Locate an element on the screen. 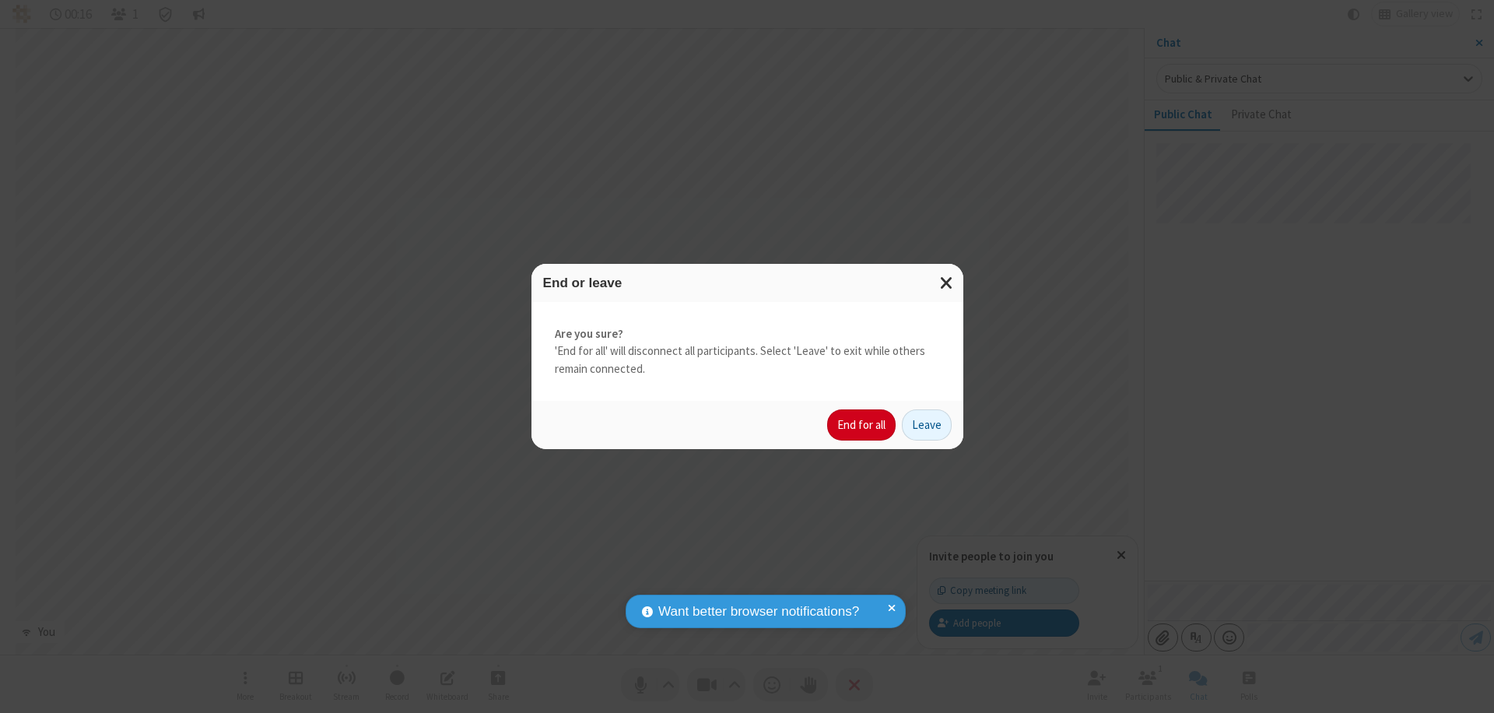  div: 'End for all' will disconnect all participants. Select 'Leave' to exit while others remain connec... is located at coordinates (747, 352).